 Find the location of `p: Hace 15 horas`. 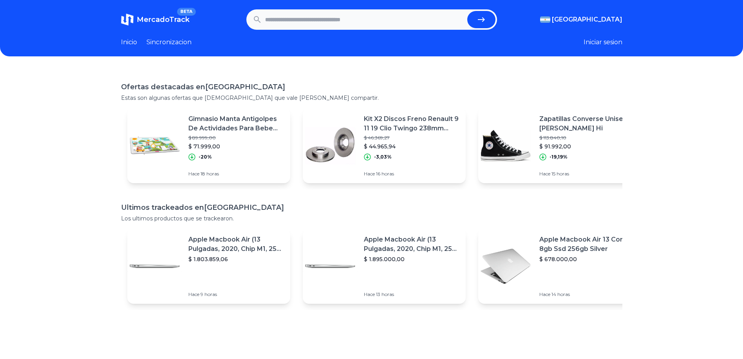

p: Hace 15 horas is located at coordinates (587, 174).